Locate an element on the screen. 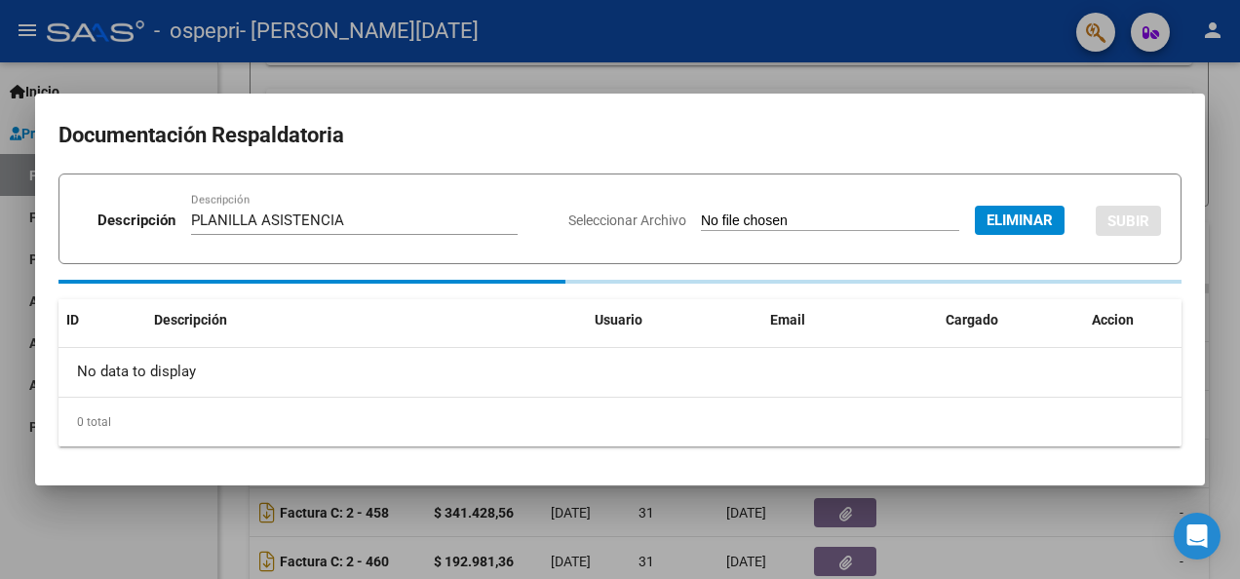  span: ID is located at coordinates (72, 320).